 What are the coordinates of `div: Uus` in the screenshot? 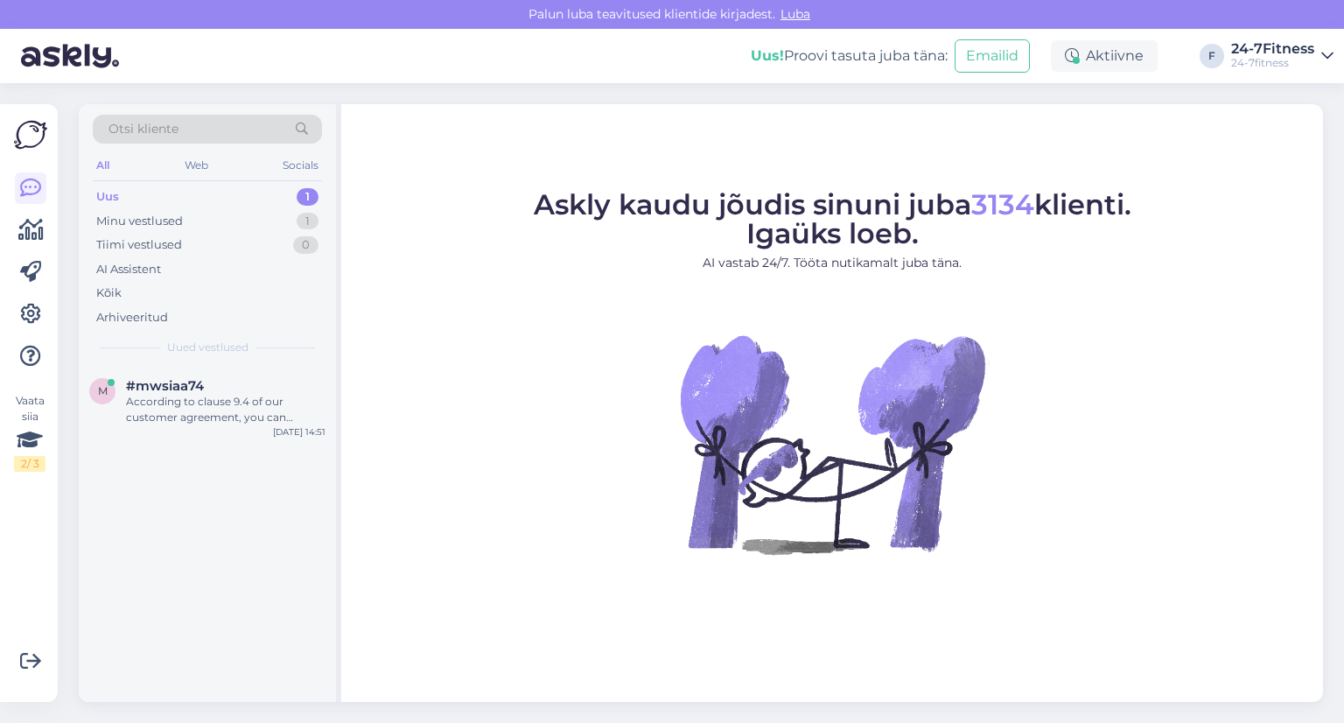 It's located at (108, 197).